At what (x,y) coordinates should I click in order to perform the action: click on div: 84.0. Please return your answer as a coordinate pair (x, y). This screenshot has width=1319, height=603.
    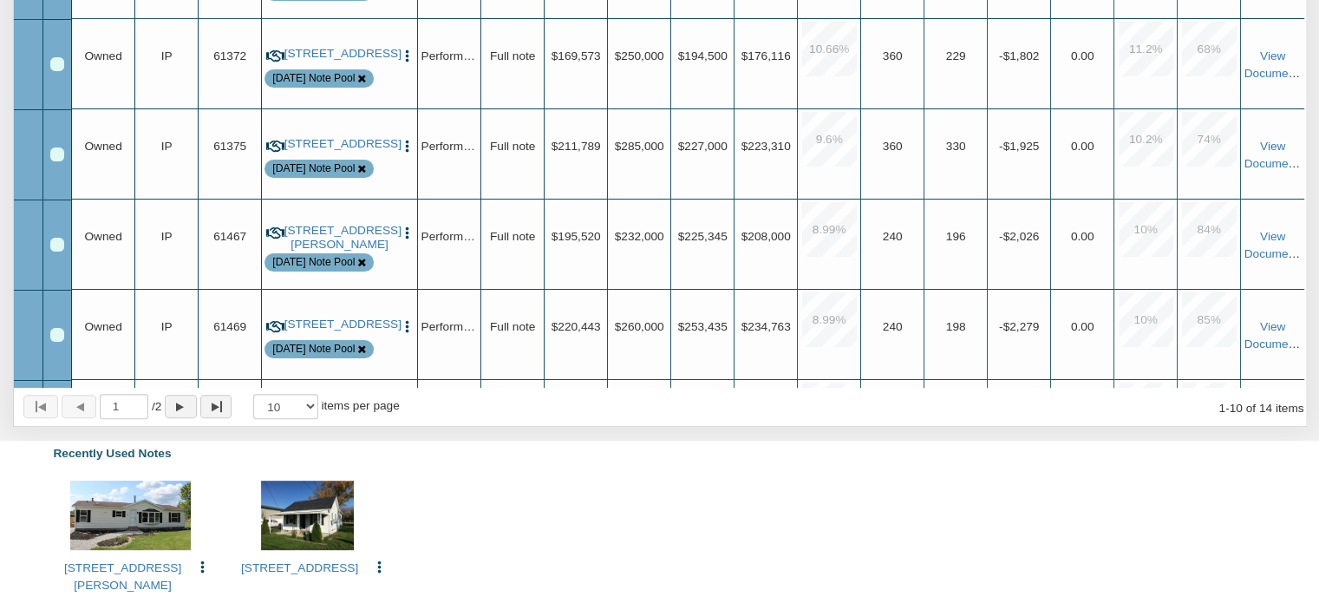
    Looking at the image, I should click on (1209, 229).